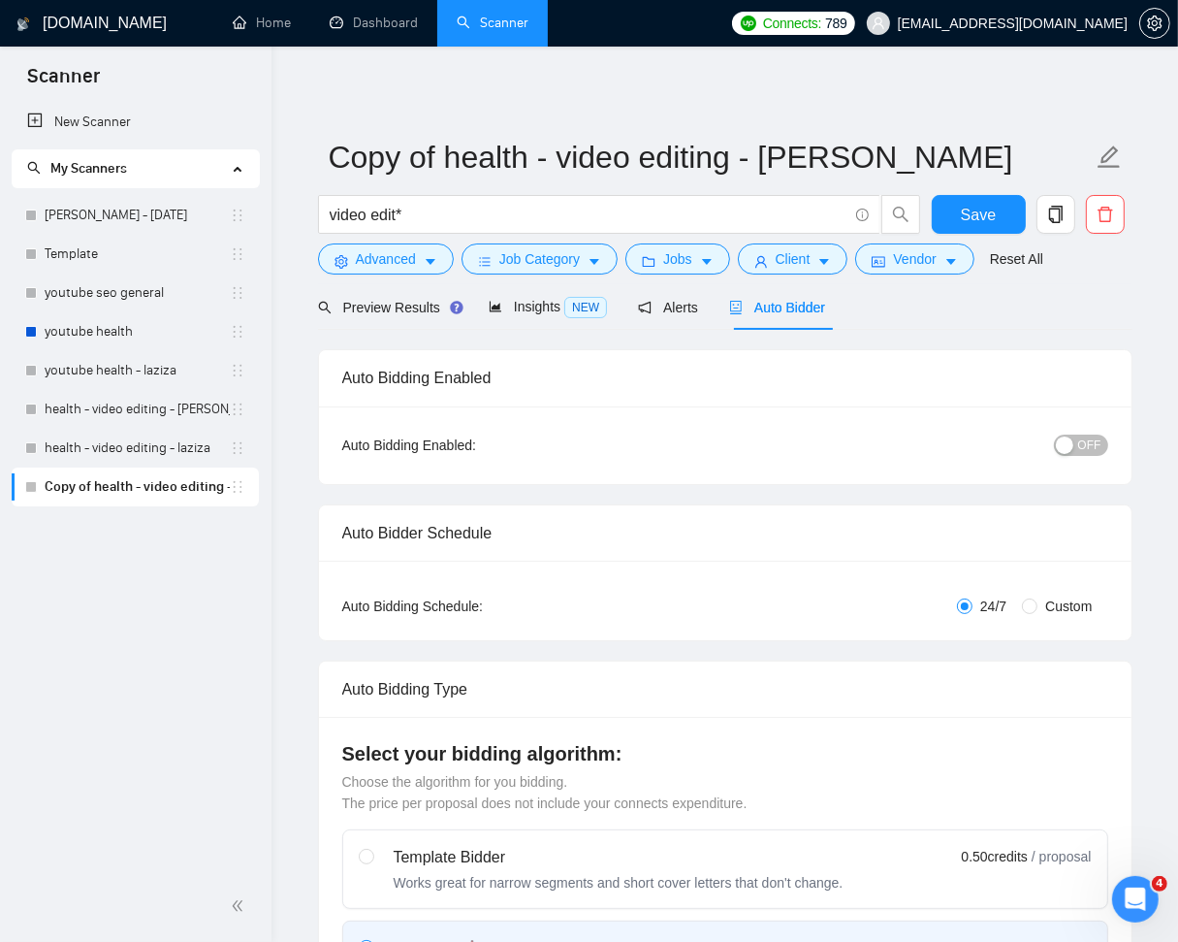 This screenshot has height=942, width=1178. I want to click on span: info-circle, so click(862, 214).